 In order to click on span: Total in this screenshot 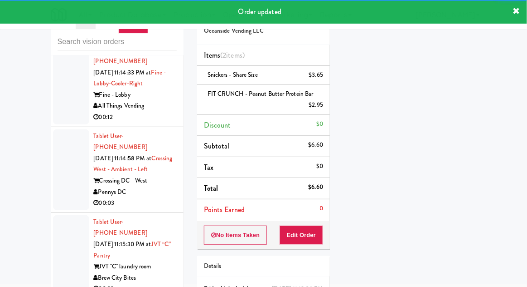, I will do `click(211, 188)`.